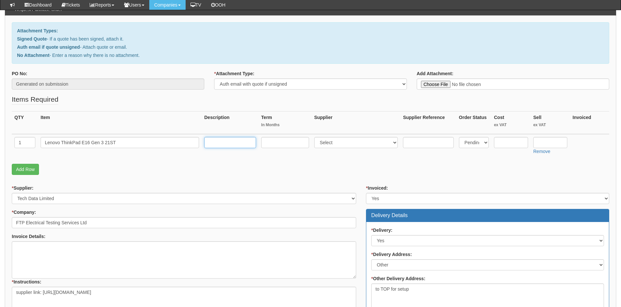 Image resolution: width=621 pixels, height=307 pixels. What do you see at coordinates (230, 123) in the screenshot?
I see `th: Description` at bounding box center [230, 123].